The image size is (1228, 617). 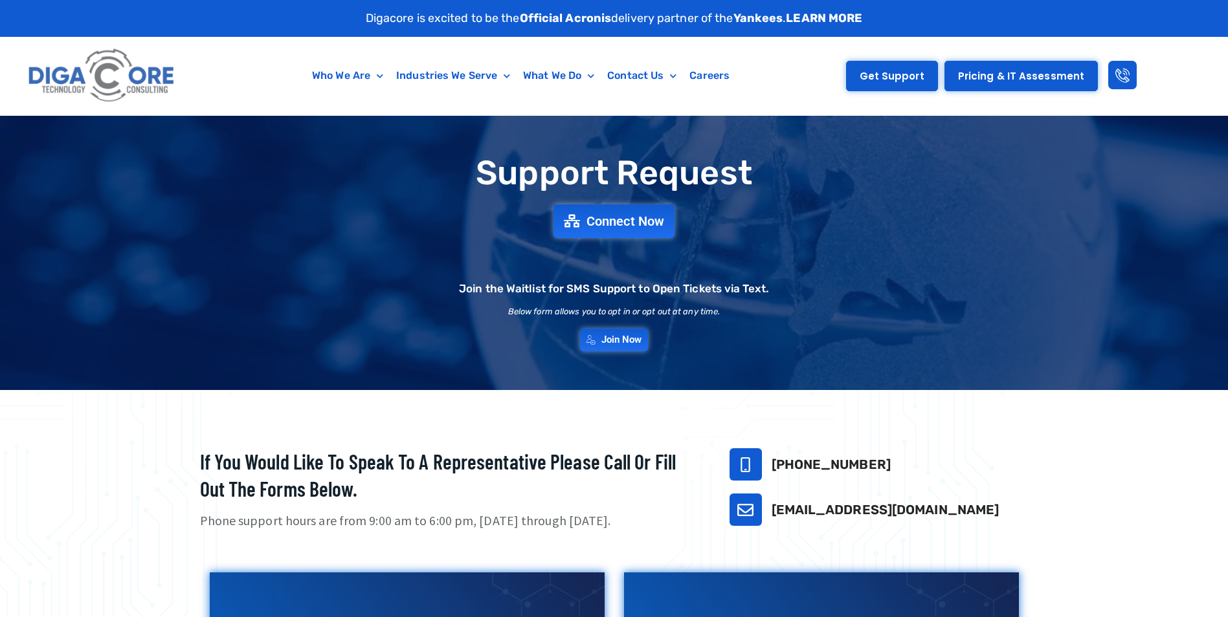 I want to click on a: 732-646-5725, so click(x=746, y=465).